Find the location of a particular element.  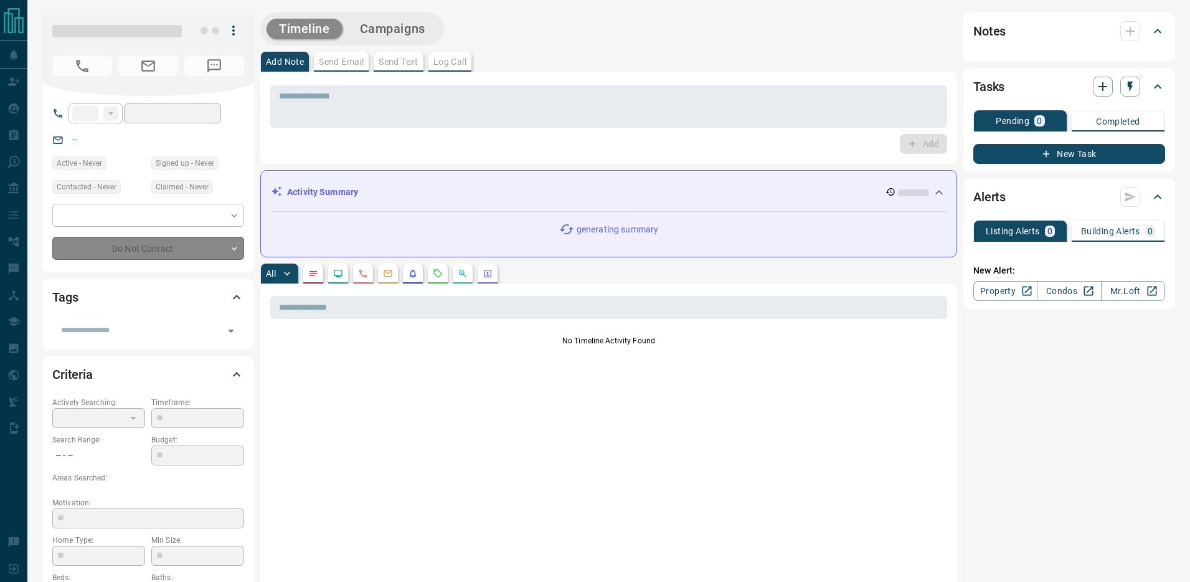

div: Tasks is located at coordinates (1069, 87).